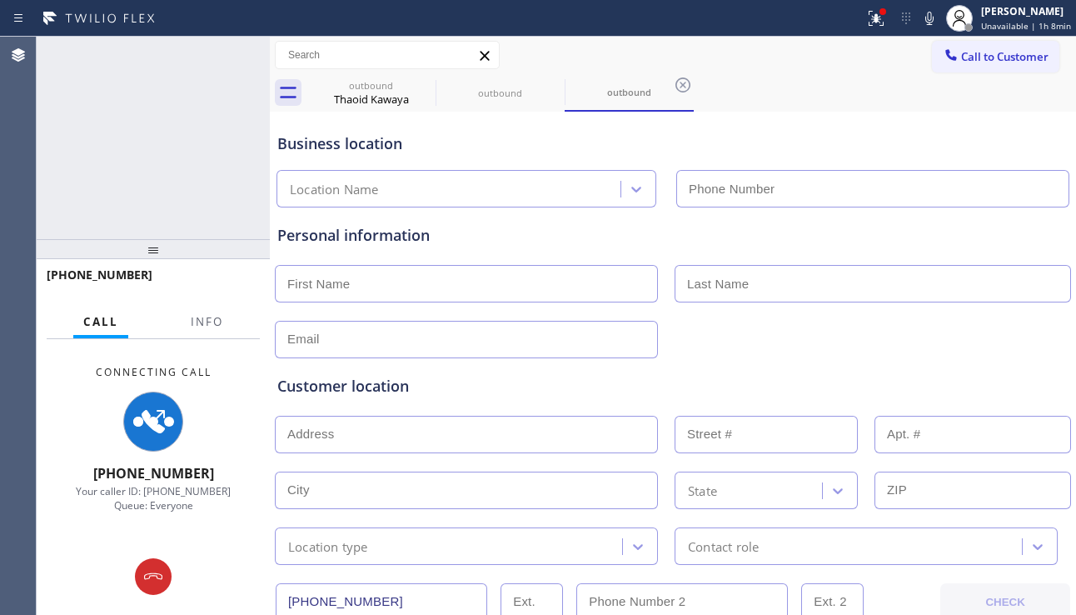  Describe the element at coordinates (207, 321) in the screenshot. I see `span: Info` at that location.